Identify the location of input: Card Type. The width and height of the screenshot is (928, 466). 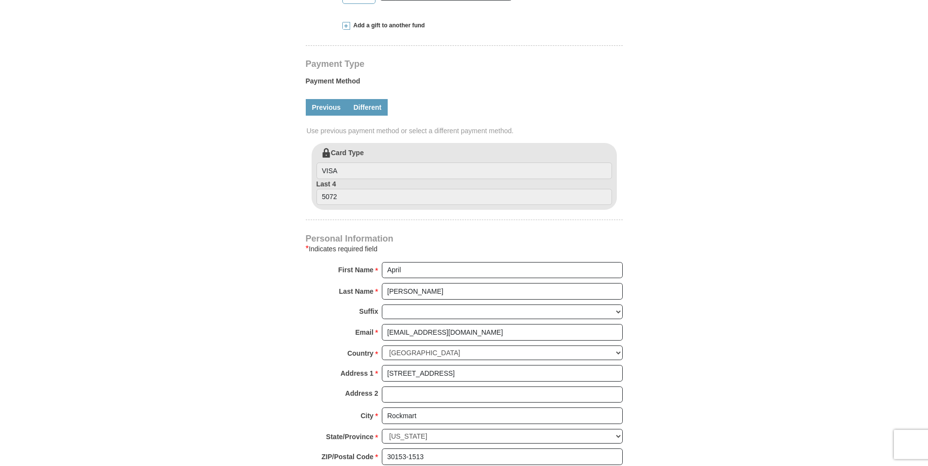
(464, 171).